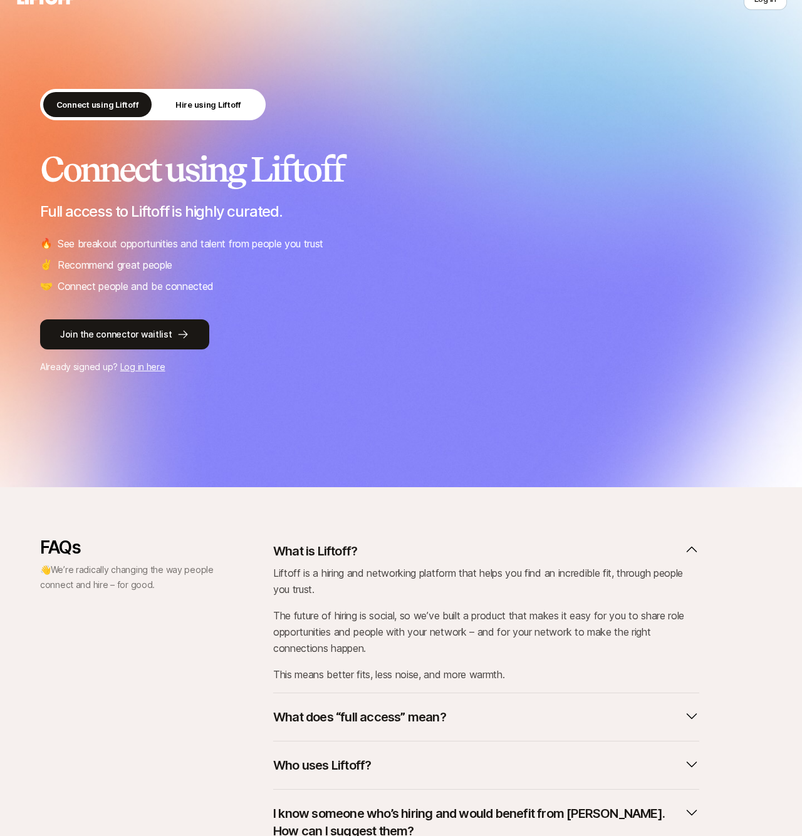  I want to click on button: What does “full access” mean?, so click(486, 717).